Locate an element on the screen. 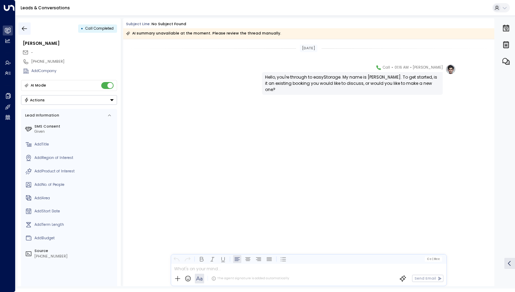  div: AddBudget is located at coordinates (75, 238).